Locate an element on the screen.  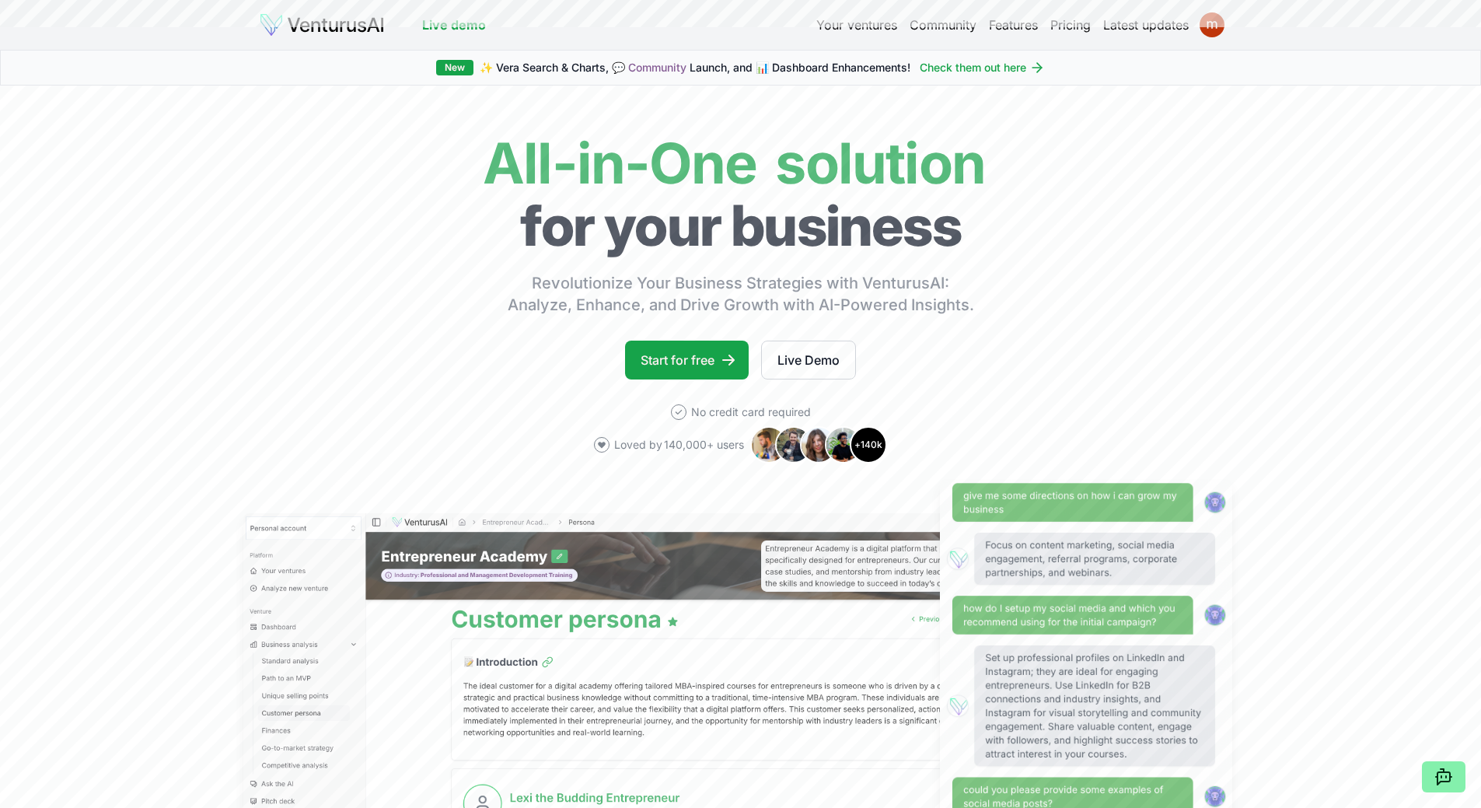
img: Avatar 4 is located at coordinates (844, 445).